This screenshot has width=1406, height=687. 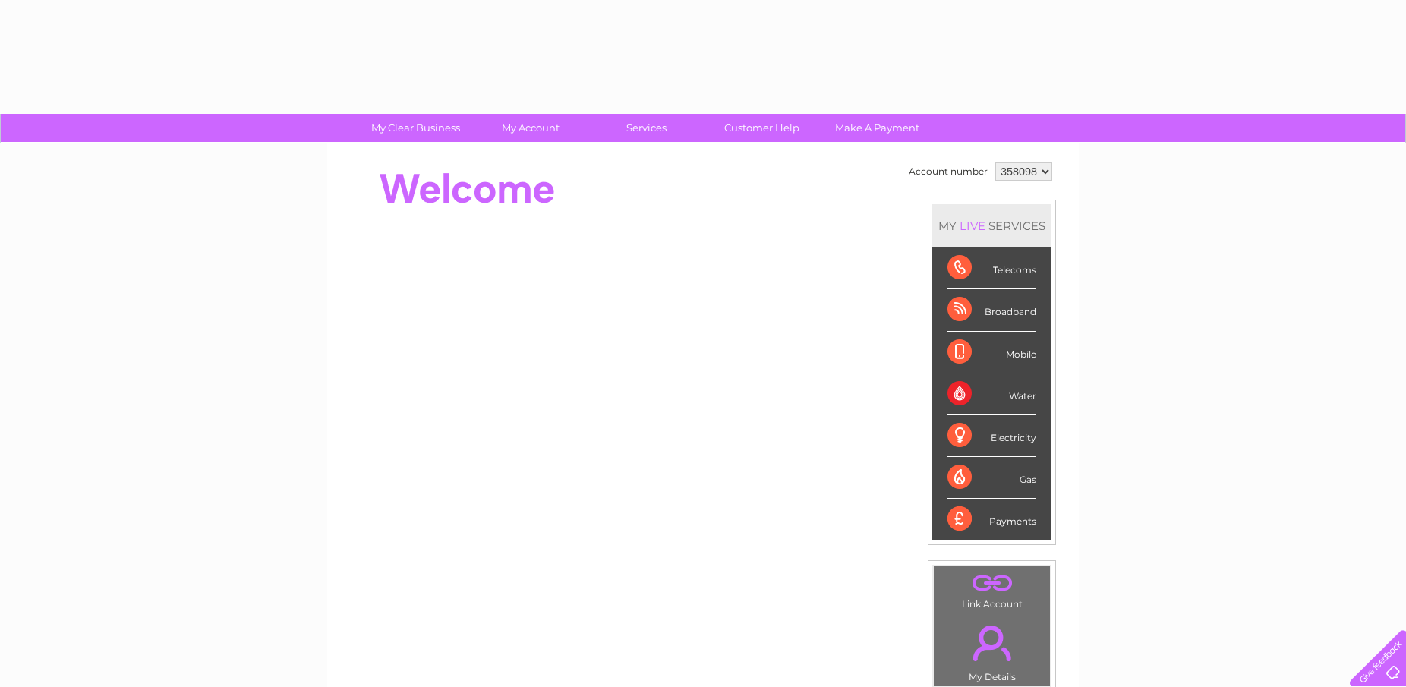 I want to click on a: Customer Help, so click(x=761, y=128).